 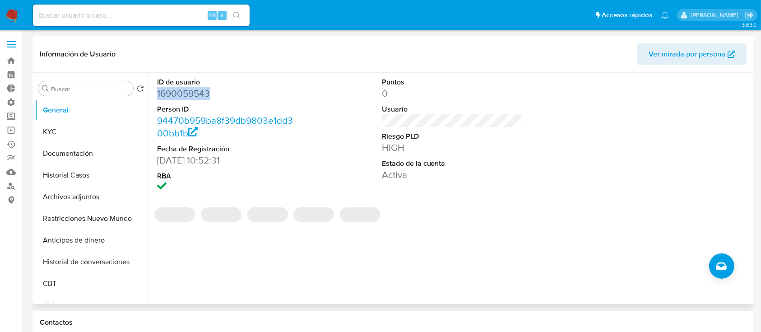 What do you see at coordinates (91, 240) in the screenshot?
I see `button: Anticipos de dinero` at bounding box center [91, 240].